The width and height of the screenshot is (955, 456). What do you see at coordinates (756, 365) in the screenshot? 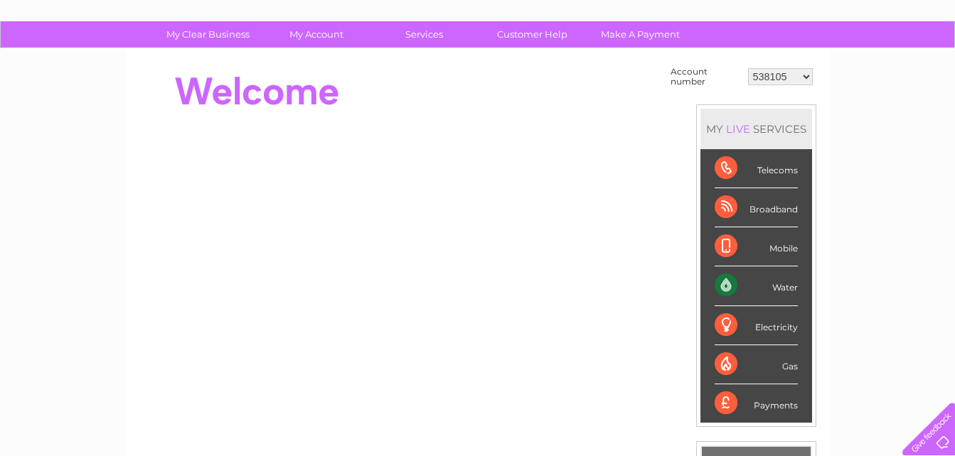
I see `div: Gas` at bounding box center [756, 365].